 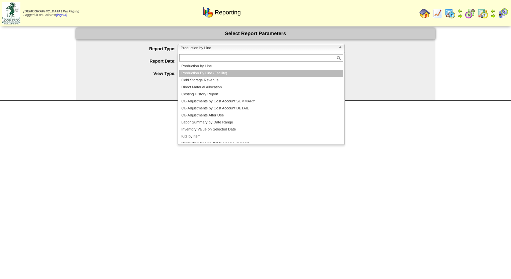 What do you see at coordinates (261, 87) in the screenshot?
I see `li: Direct Material Allocation` at bounding box center [261, 87].